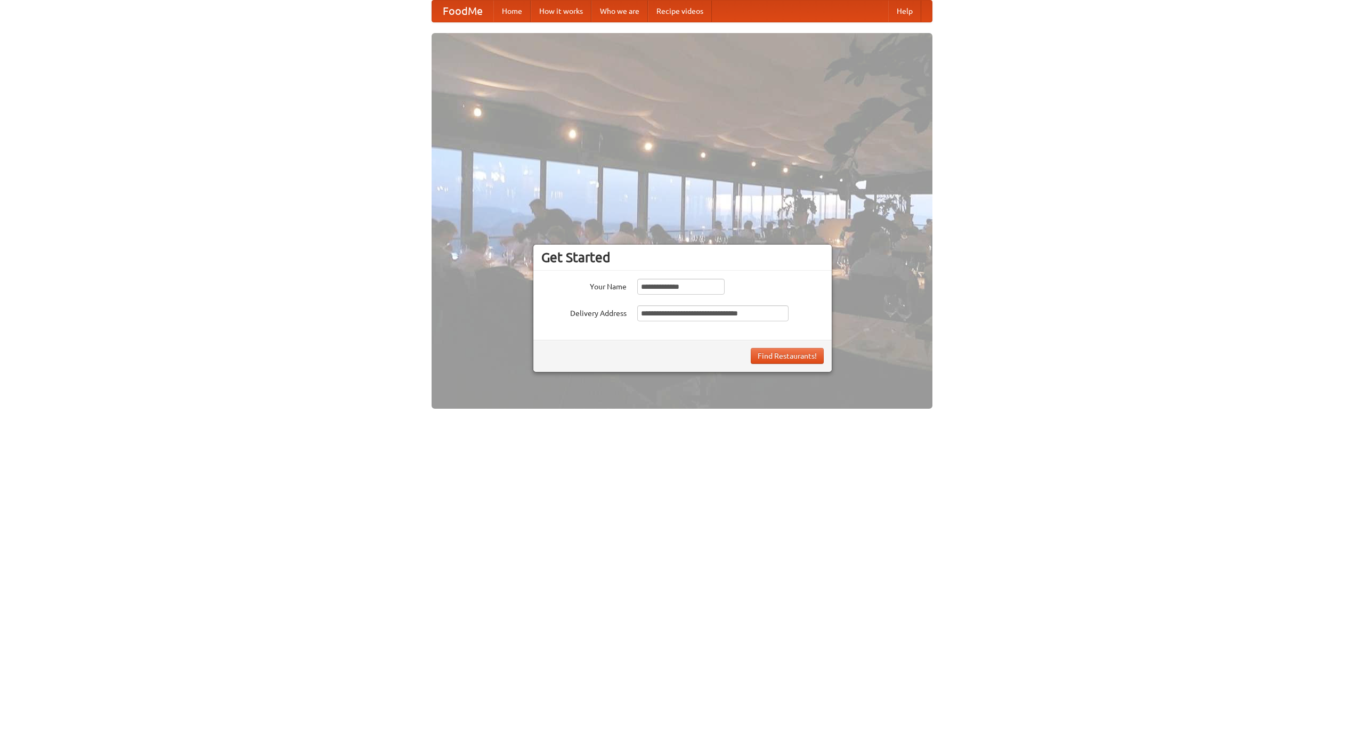 The width and height of the screenshot is (1364, 754). Describe the element at coordinates (620, 11) in the screenshot. I see `a: Who we are` at that location.